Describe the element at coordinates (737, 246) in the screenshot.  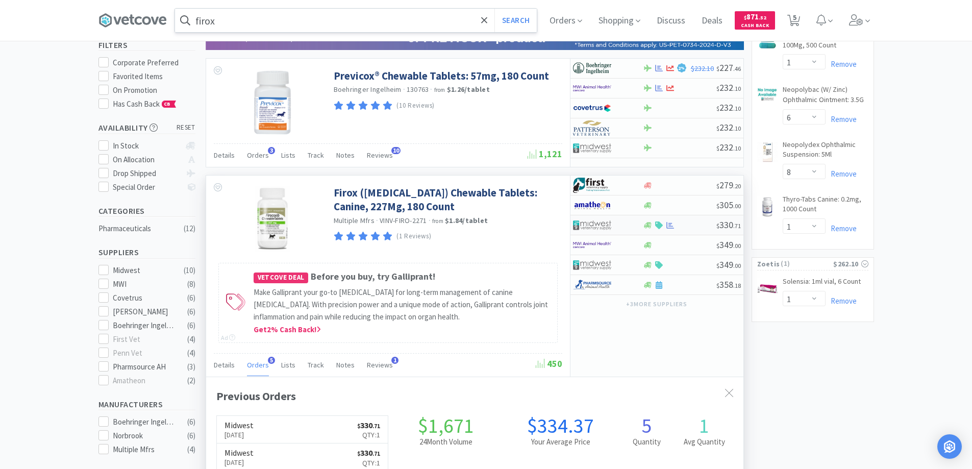
I see `span: . 00` at that location.